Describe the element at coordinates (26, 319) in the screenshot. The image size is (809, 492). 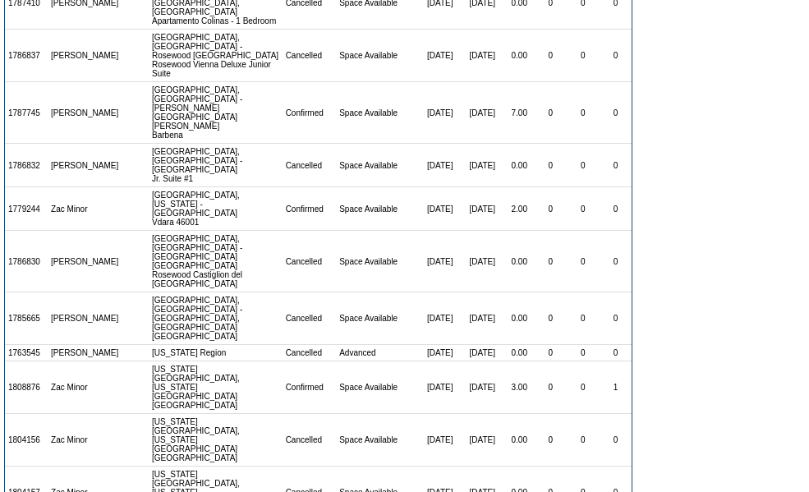
I see `td: 1785665` at that location.